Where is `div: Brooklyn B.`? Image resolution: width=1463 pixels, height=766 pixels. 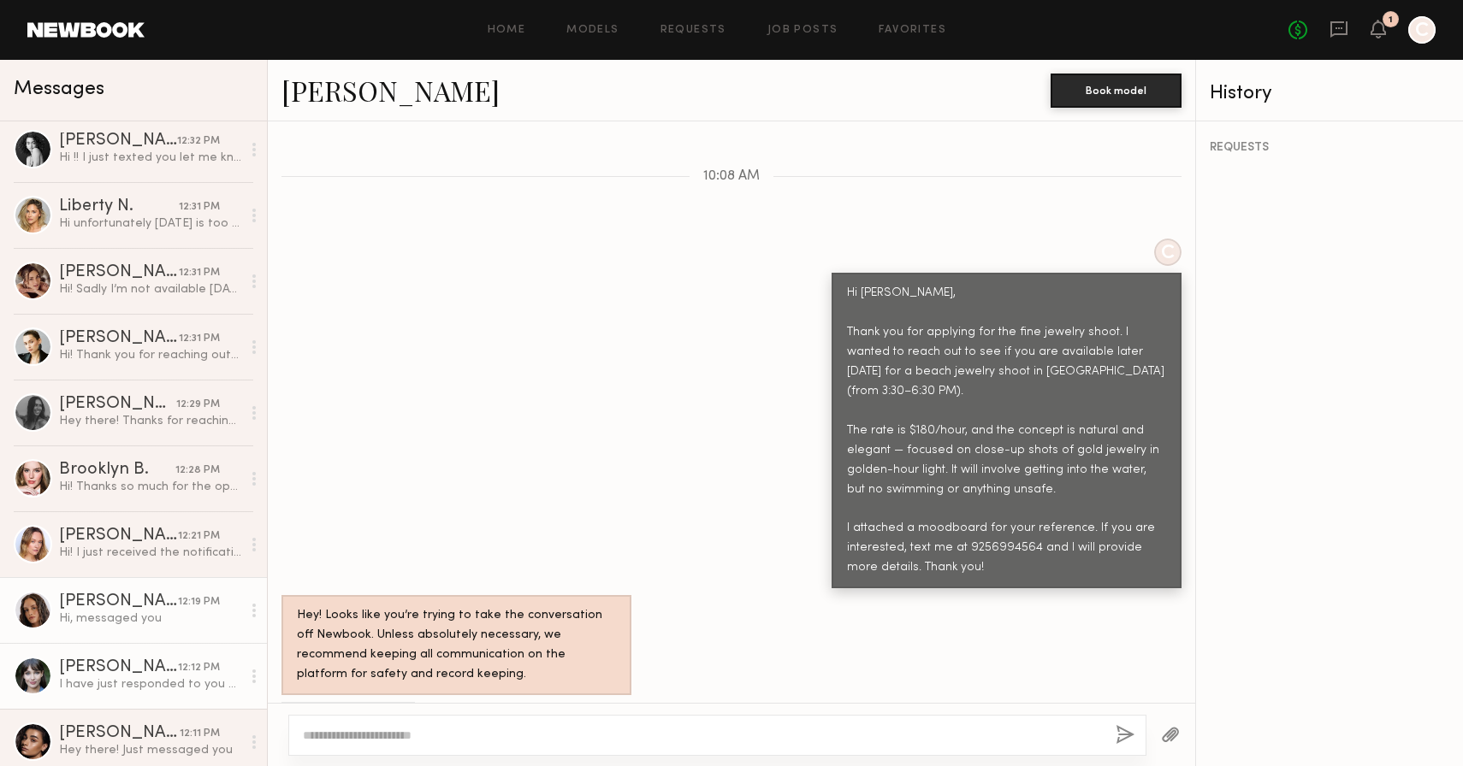
div: Brooklyn B. is located at coordinates (117, 470).